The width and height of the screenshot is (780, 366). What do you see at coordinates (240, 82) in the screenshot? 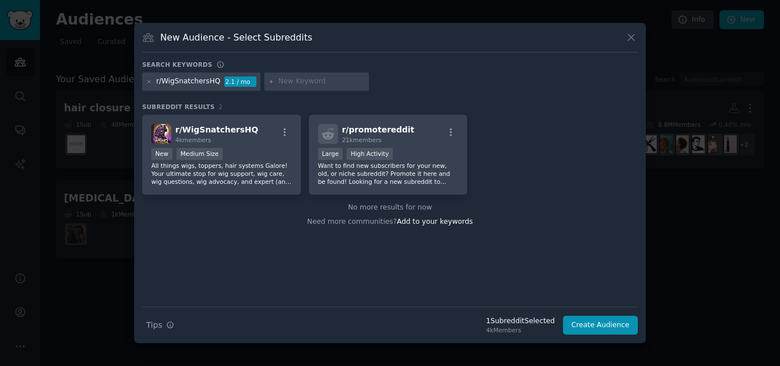
I see `div: 2.1 / mo` at bounding box center [240, 82].